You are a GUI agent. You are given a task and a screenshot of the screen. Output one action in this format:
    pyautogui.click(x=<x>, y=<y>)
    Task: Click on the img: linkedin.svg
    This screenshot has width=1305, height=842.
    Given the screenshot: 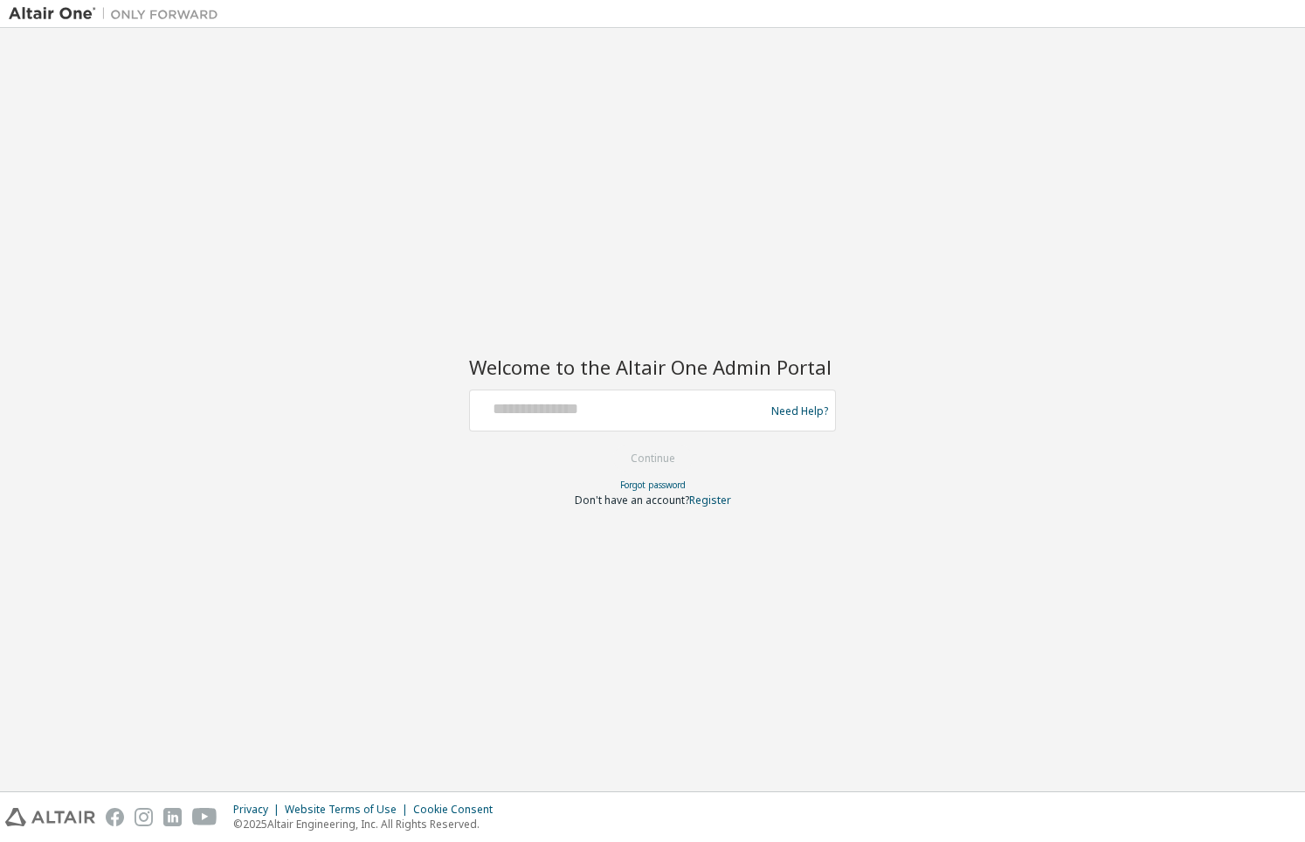 What is the action you would take?
    pyautogui.click(x=172, y=817)
    